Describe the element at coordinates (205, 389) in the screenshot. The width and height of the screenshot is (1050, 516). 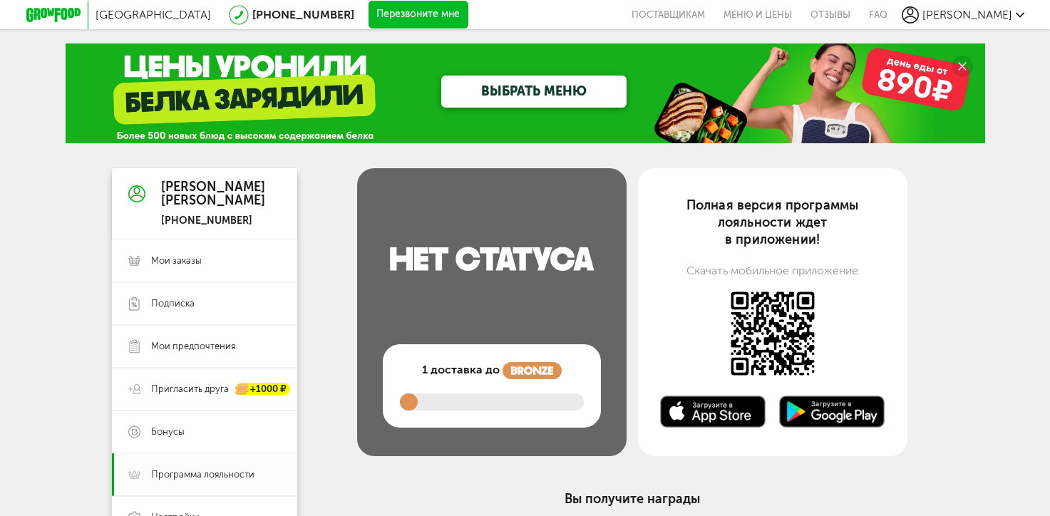
I see `a: Пригласить друга +1000 ₽` at that location.